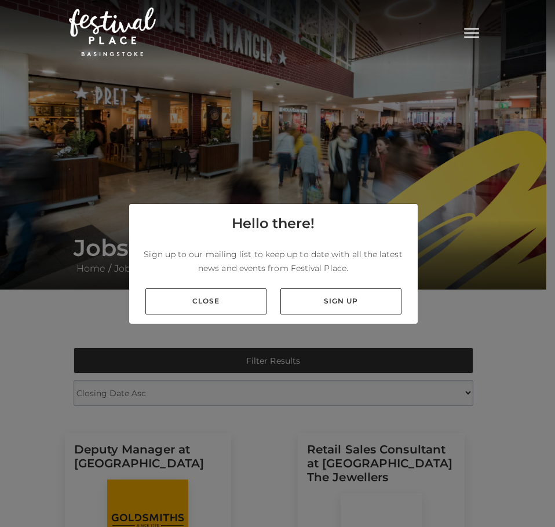 This screenshot has width=555, height=527. I want to click on a: Sign up, so click(341, 301).